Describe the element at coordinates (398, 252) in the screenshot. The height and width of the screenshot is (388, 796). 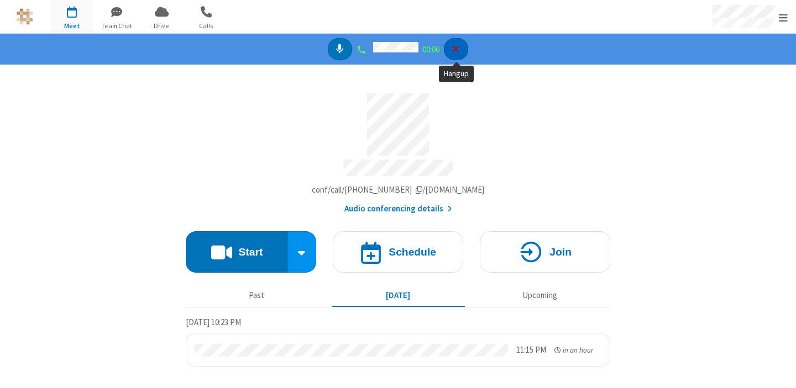
I see `button: Schedule` at that location.